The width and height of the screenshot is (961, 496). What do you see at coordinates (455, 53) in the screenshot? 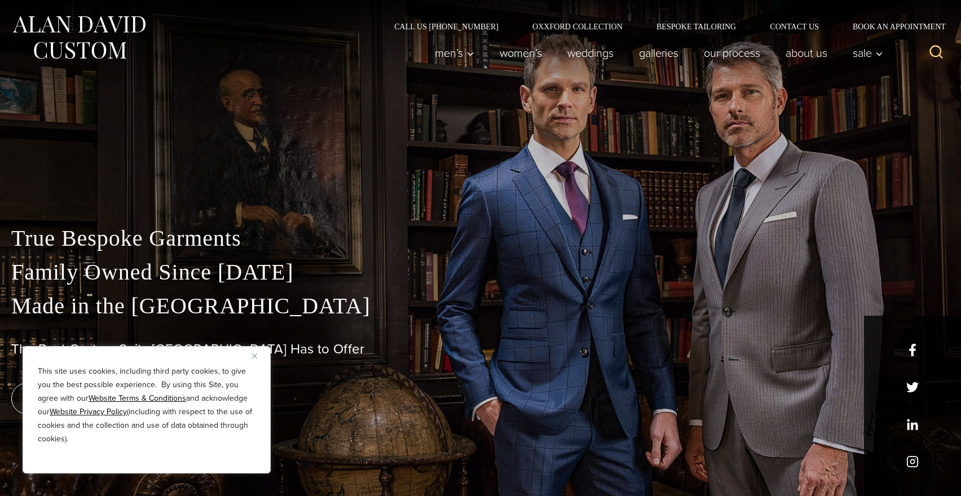
I see `span: Men’s` at bounding box center [455, 53].